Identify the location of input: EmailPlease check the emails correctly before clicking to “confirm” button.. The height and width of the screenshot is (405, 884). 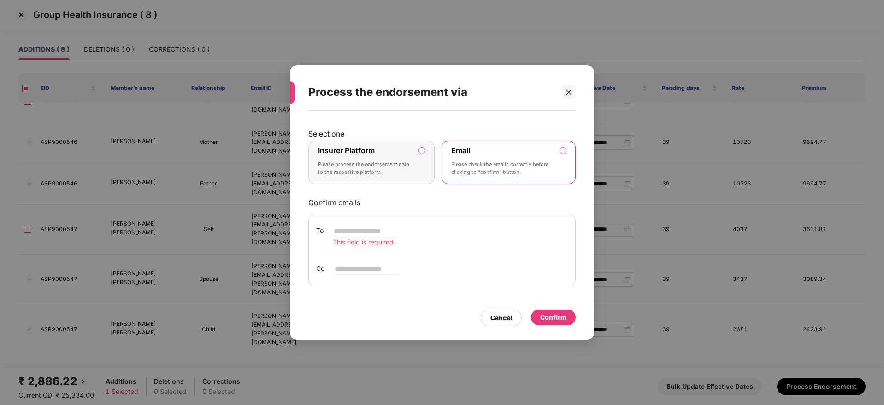
(563, 150).